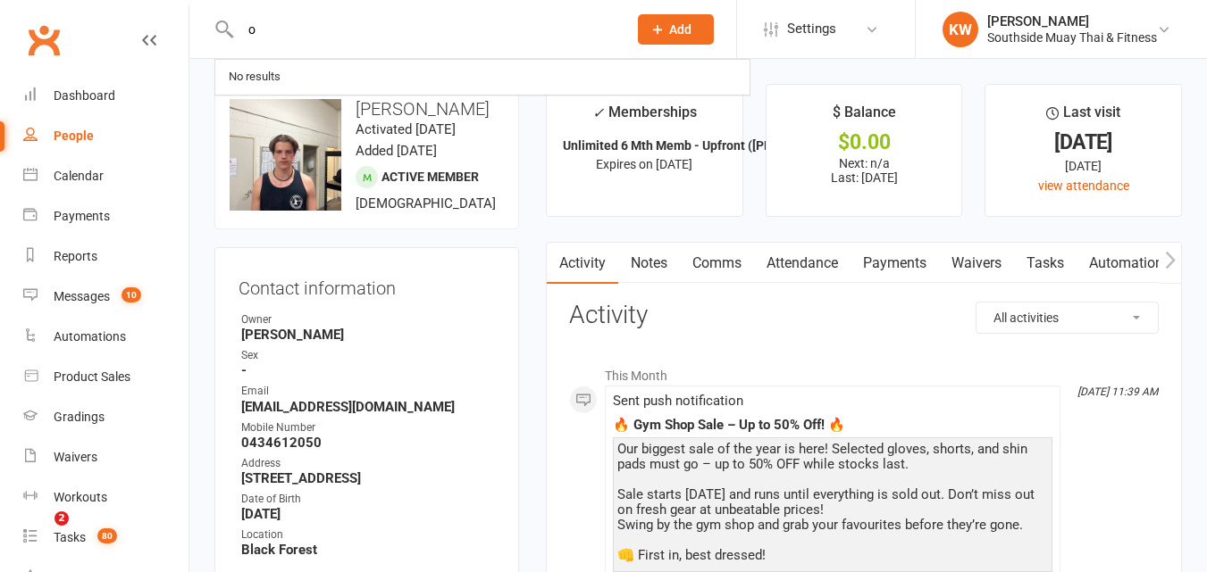 Image resolution: width=1207 pixels, height=572 pixels. What do you see at coordinates (368, 391) in the screenshot?
I see `div: Email` at bounding box center [368, 391].